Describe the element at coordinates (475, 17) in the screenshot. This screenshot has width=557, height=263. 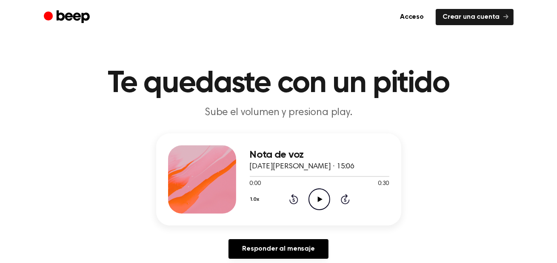
I see `a: Crear una cuenta` at that location.